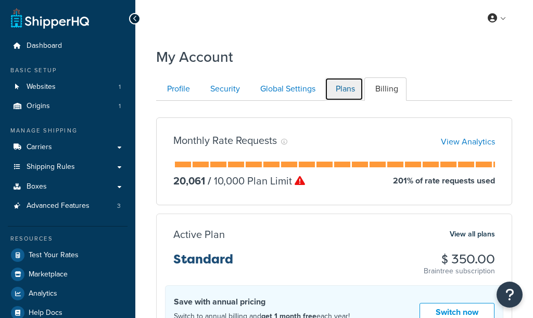 Image resolution: width=533 pixels, height=318 pixels. What do you see at coordinates (68, 167) in the screenshot?
I see `a: Shipping Rules` at bounding box center [68, 167].